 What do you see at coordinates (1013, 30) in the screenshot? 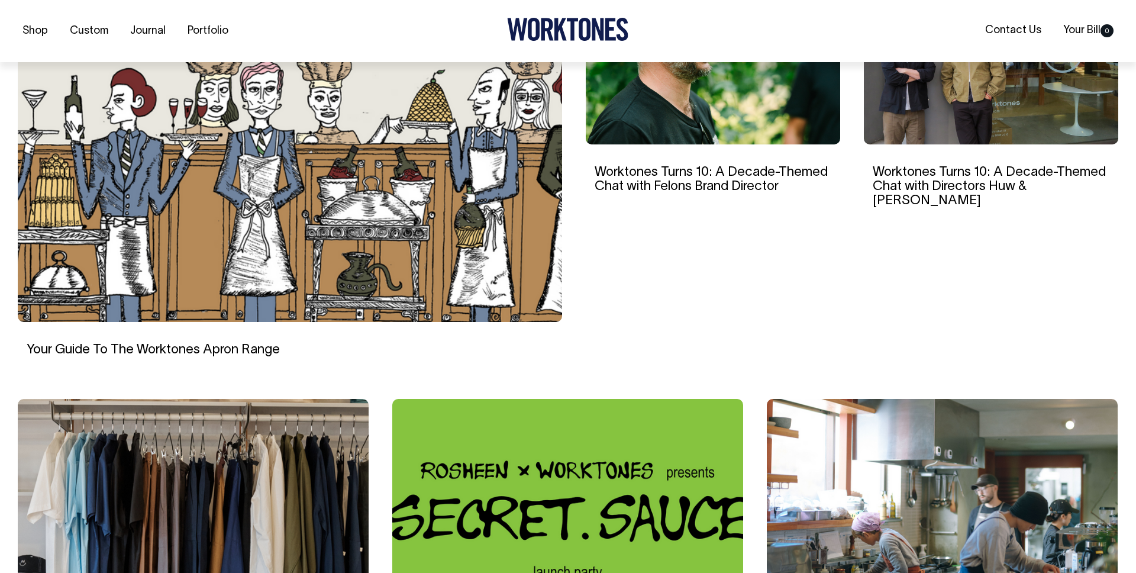
I see `a: Contact Us` at bounding box center [1013, 30].